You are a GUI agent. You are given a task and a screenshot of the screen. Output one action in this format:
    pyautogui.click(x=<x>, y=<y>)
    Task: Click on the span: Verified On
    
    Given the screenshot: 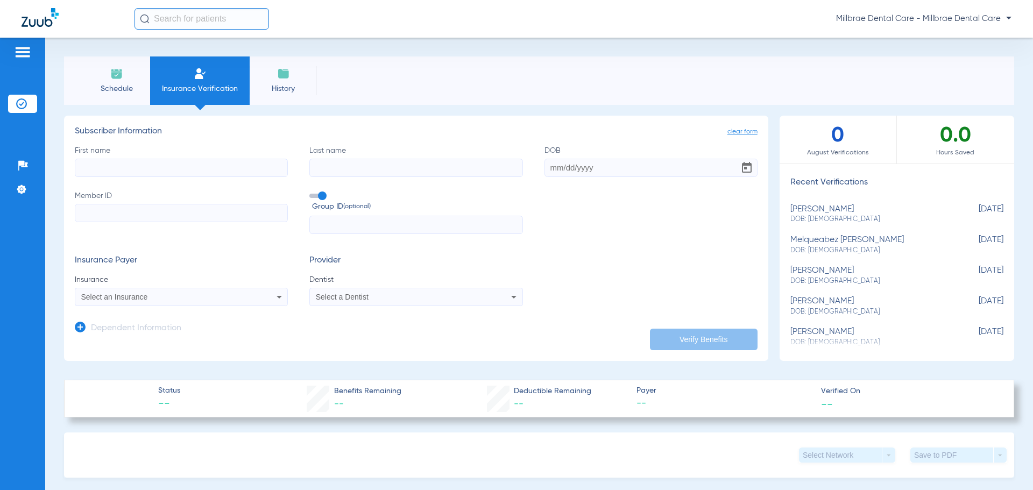 What is the action you would take?
    pyautogui.click(x=909, y=391)
    